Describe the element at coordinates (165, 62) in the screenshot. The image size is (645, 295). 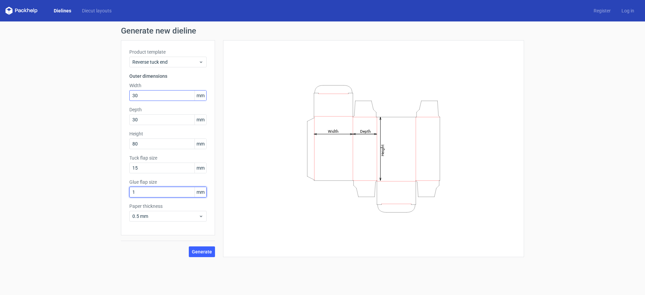
I see `span: Reverse tuck end` at that location.